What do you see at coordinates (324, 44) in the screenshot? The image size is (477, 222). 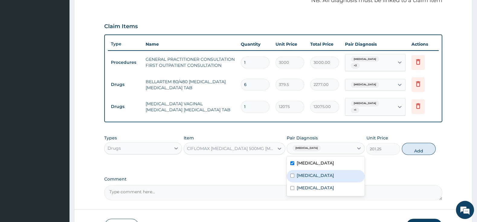 I see `th: Total Price` at bounding box center [324, 44].